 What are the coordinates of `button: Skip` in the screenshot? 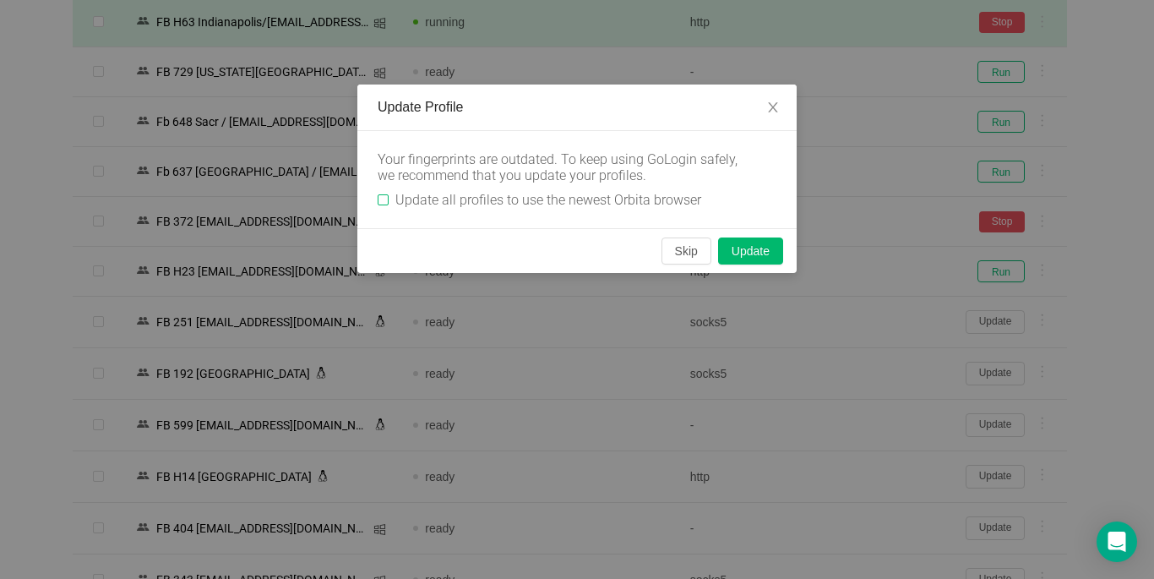 It's located at (686, 251).